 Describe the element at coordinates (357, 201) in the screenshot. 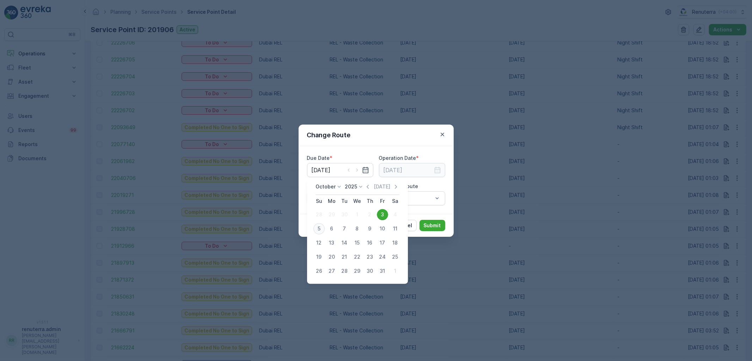

I see `th: Wednesday` at that location.